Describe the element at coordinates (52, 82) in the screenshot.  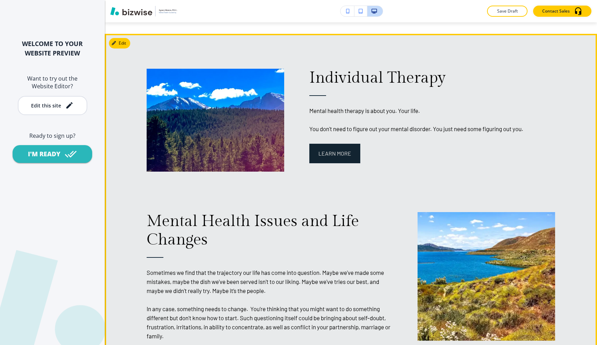
I see `h6: Want to try out the Website Editor?` at that location.